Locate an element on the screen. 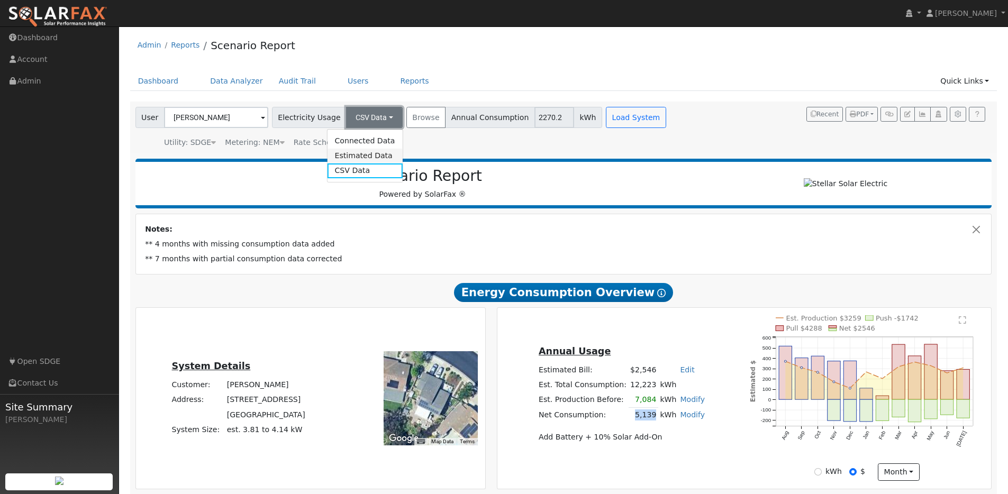 This screenshot has height=494, width=1008. text: Aug is located at coordinates (784, 435).